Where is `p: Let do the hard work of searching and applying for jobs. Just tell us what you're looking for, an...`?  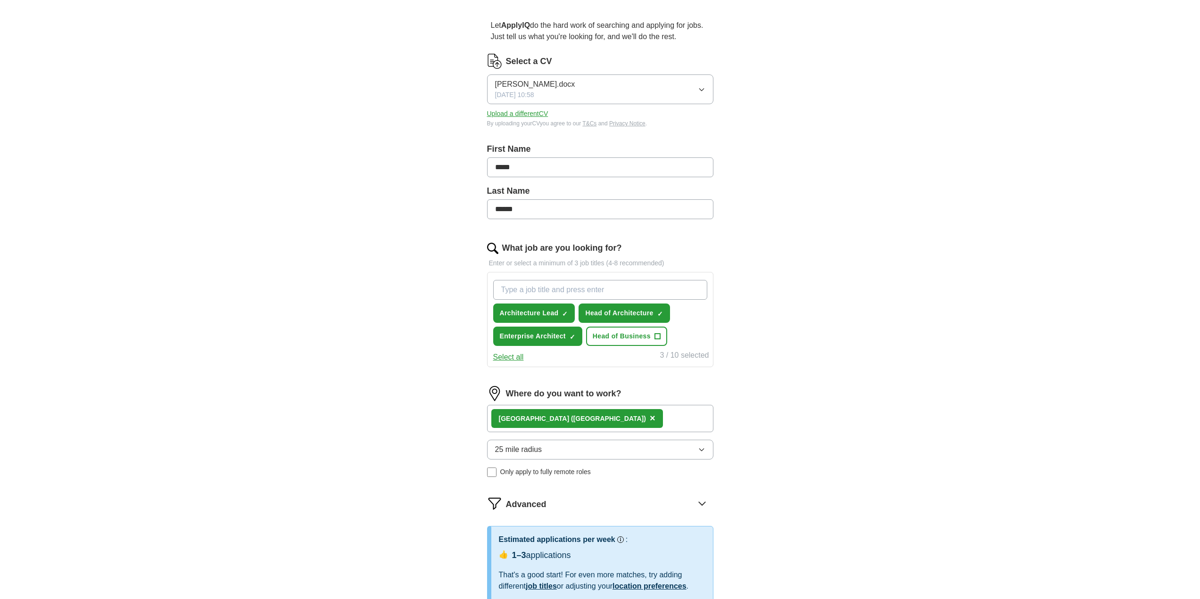
p: Let do the hard work of searching and applying for jobs. Just tell us what you're looking for, an... is located at coordinates (600, 31).